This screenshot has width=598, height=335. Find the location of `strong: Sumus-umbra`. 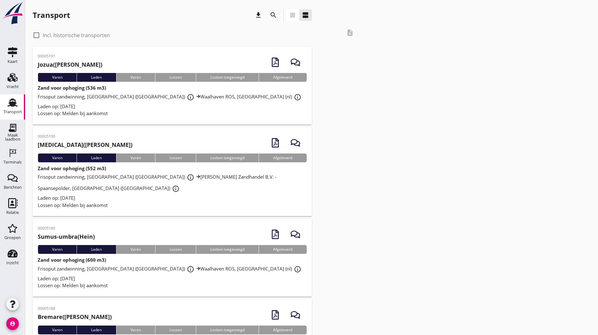

strong: Sumus-umbra is located at coordinates (57, 236).